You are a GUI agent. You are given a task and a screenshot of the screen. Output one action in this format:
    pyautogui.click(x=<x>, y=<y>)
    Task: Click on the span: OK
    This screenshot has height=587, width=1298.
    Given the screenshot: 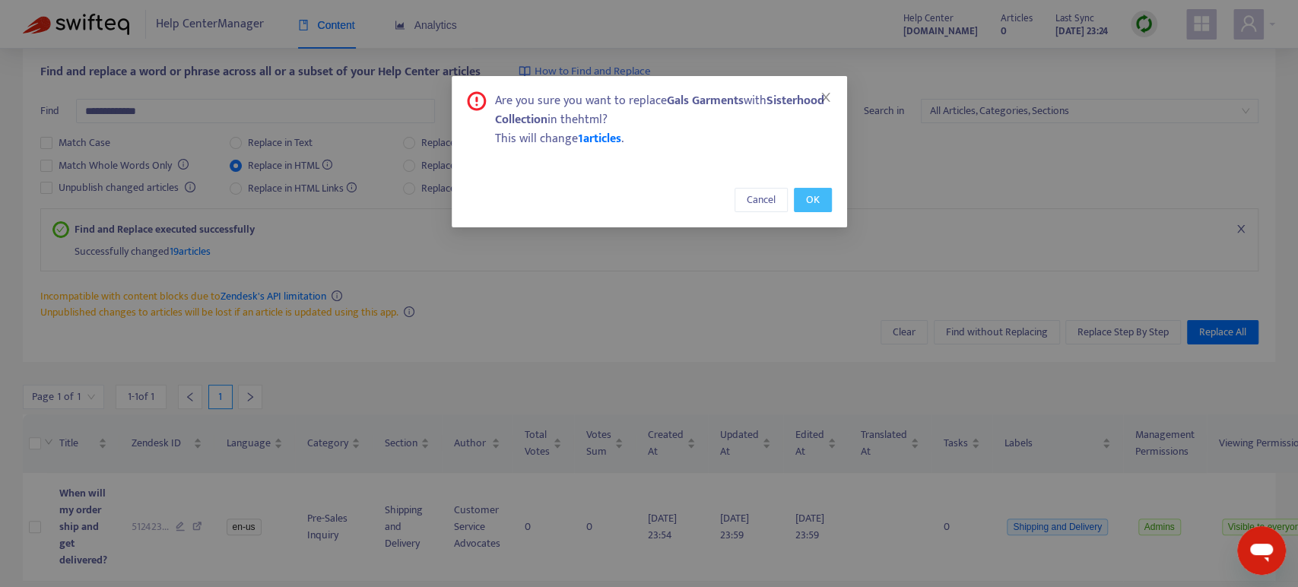 What is the action you would take?
    pyautogui.click(x=813, y=200)
    